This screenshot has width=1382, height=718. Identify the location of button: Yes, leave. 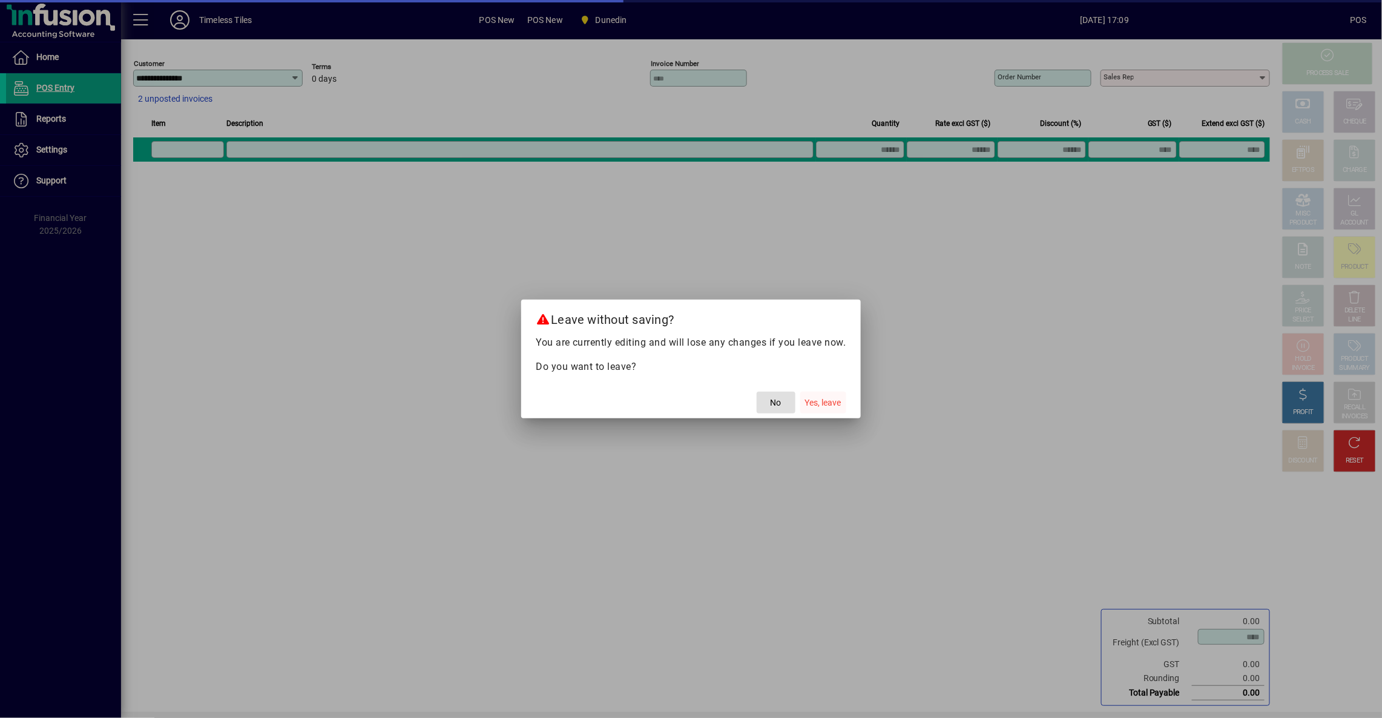
(823, 402).